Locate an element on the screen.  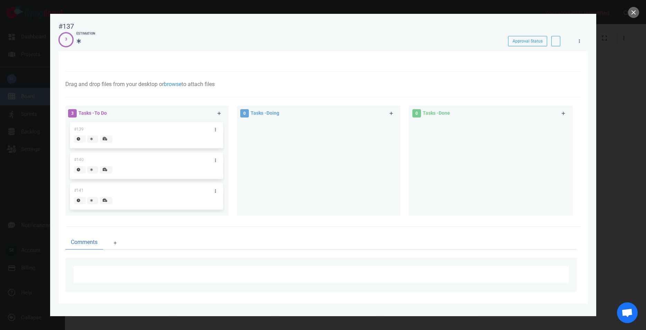
a: browse is located at coordinates (173, 84).